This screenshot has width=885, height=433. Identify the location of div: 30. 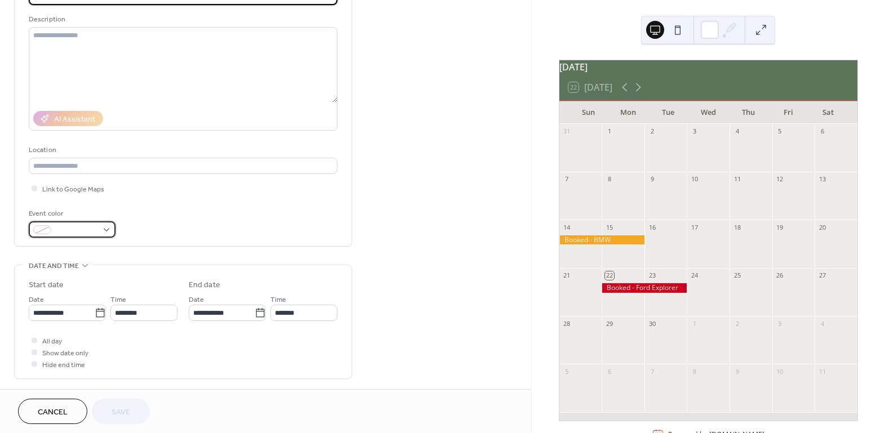
(651, 323).